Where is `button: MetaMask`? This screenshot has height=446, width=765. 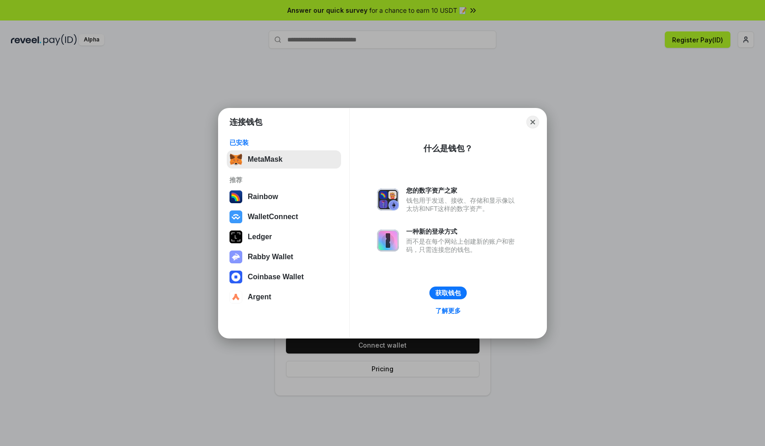
button: MetaMask is located at coordinates (284, 159).